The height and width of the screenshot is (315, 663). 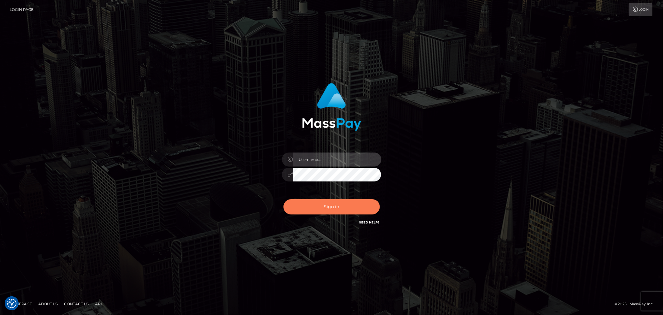 I want to click on a: Homepage, so click(x=21, y=304).